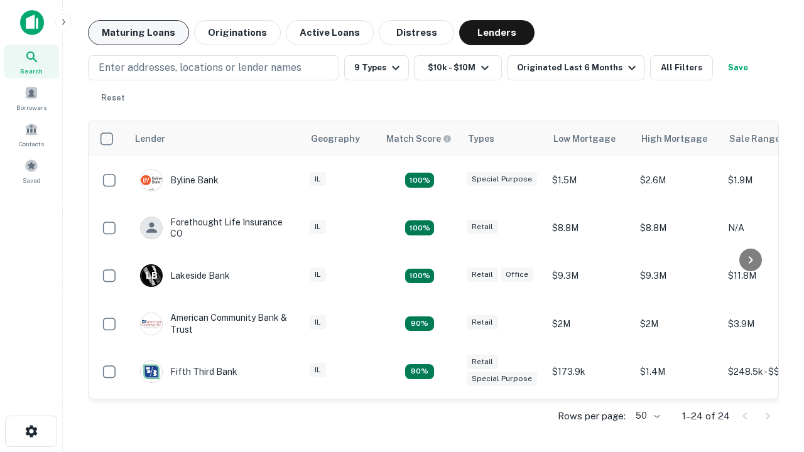  Describe the element at coordinates (416, 33) in the screenshot. I see `button: Distress` at that location.